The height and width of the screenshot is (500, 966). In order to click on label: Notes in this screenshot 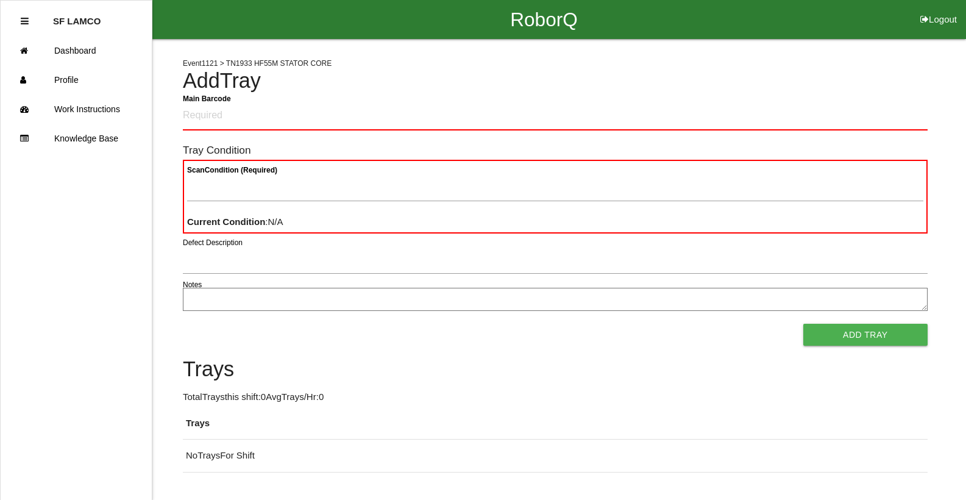, I will do `click(192, 285)`.